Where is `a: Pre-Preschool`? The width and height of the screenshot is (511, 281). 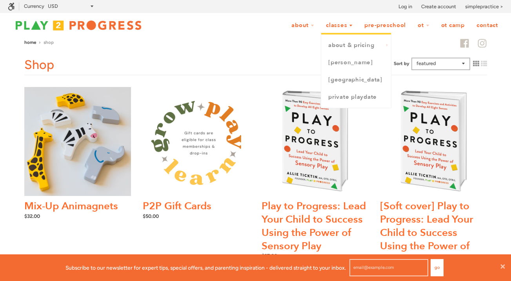 a: Pre-Preschool is located at coordinates (385, 25).